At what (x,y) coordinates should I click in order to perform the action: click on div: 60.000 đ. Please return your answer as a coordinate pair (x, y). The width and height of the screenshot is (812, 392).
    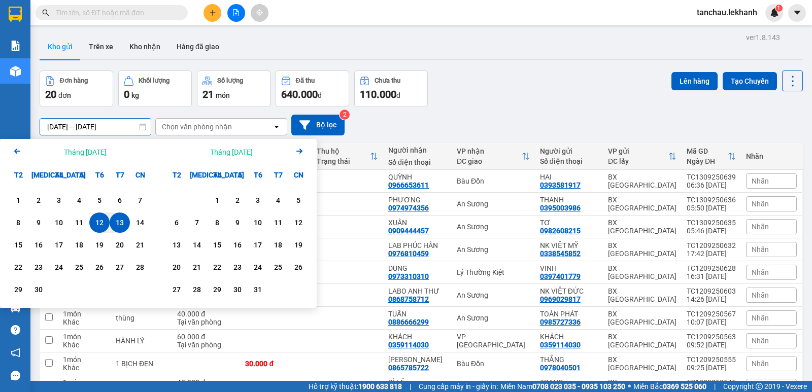
    Looking at the image, I should click on (206, 337).